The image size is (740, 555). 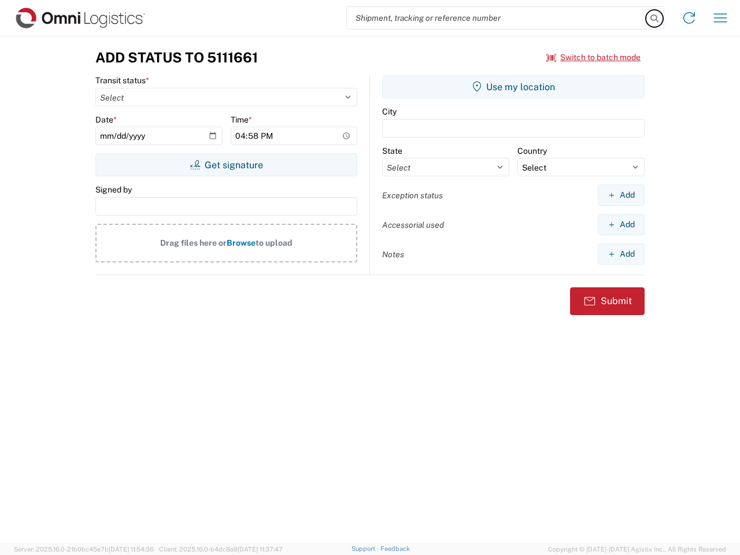 What do you see at coordinates (496, 18) in the screenshot?
I see `input: Shipment, tracking or reference number` at bounding box center [496, 18].